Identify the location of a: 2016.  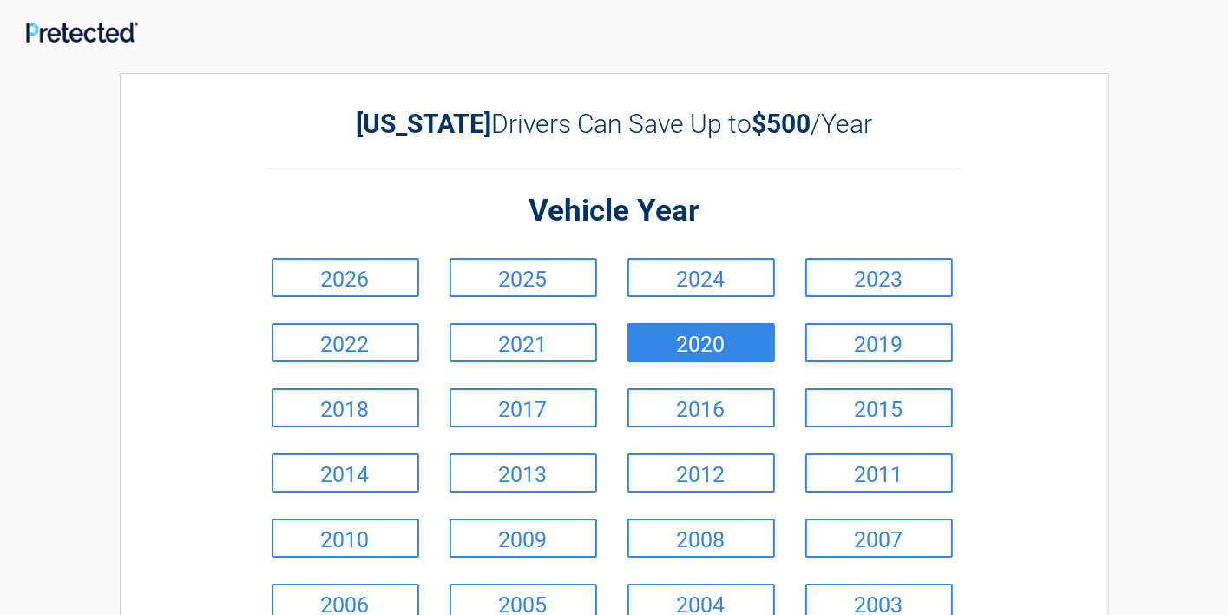
(702, 407).